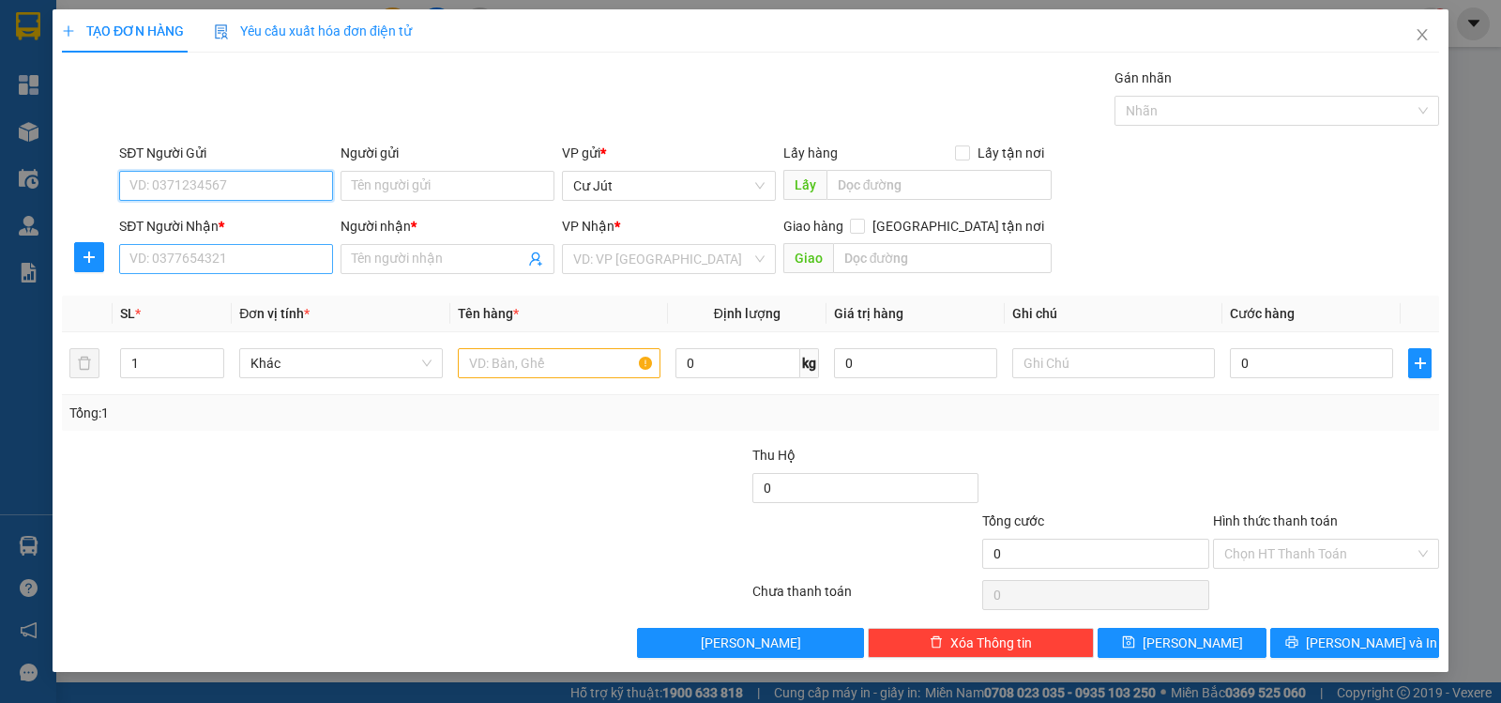 The image size is (1501, 703). I want to click on span: kg, so click(810, 363).